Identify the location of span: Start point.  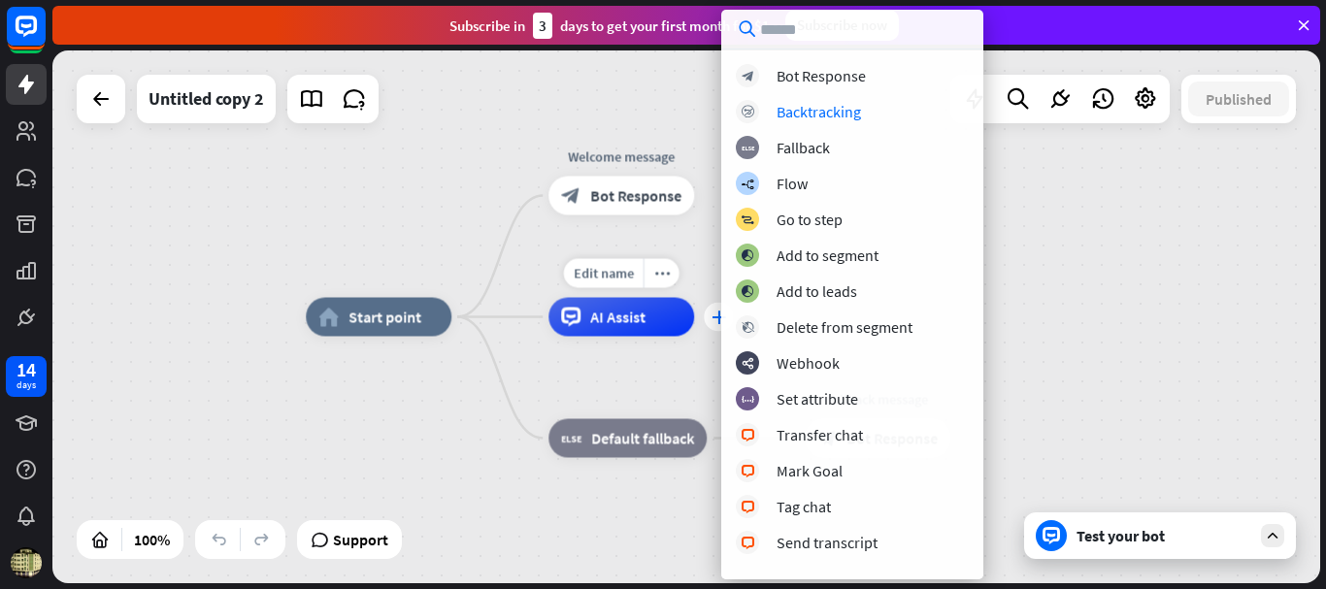
(385, 318).